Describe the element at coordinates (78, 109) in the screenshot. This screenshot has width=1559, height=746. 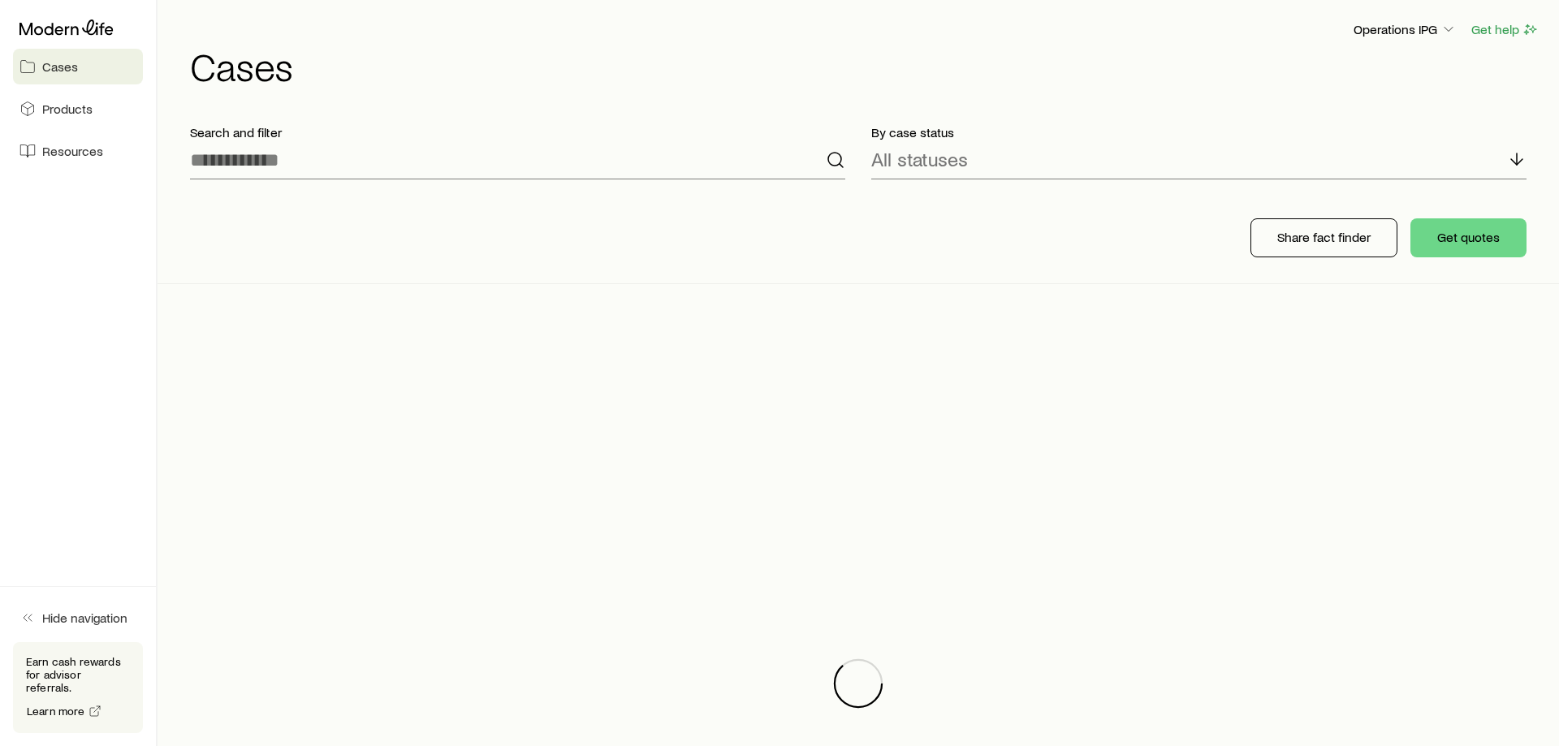
I see `a: Products` at that location.